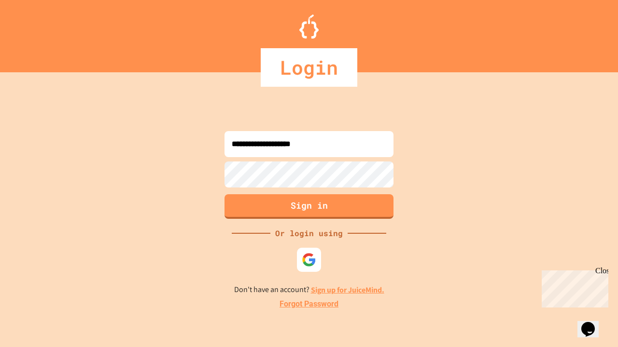 This screenshot has width=618, height=347. Describe the element at coordinates (309, 260) in the screenshot. I see `img: google-icon.svg` at that location.